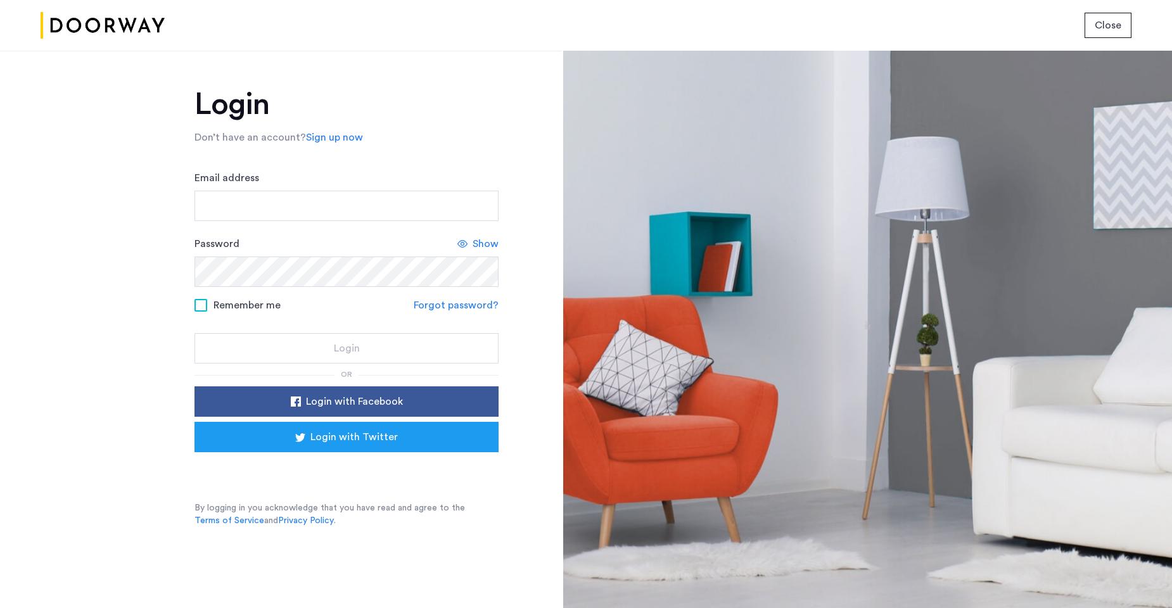 The height and width of the screenshot is (608, 1172). Describe the element at coordinates (346, 348) in the screenshot. I see `span: Login` at that location.